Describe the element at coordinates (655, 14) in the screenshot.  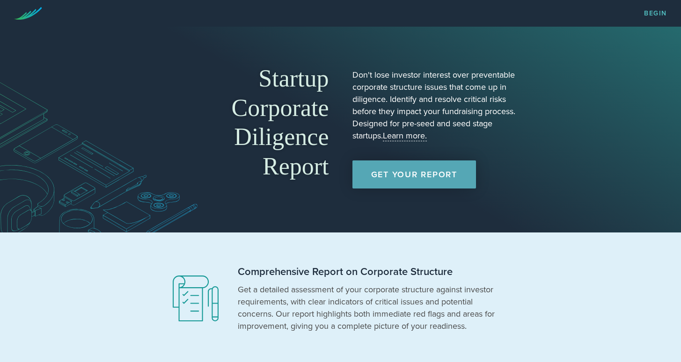
I see `a: Begin` at that location.